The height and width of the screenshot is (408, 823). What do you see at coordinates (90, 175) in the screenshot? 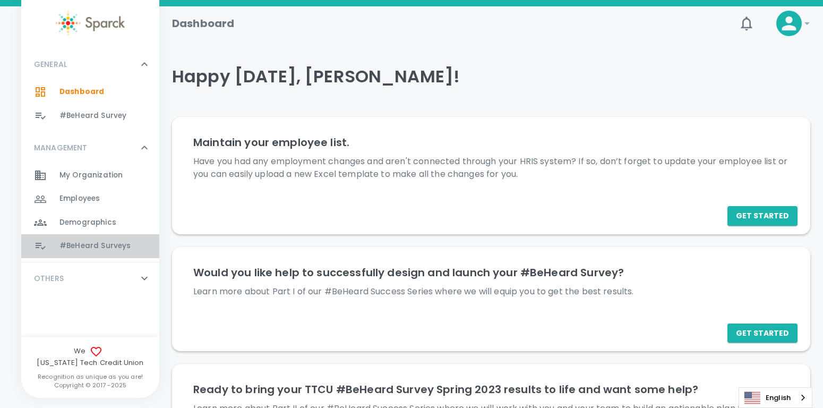
I see `a: My Organization` at bounding box center [90, 175].